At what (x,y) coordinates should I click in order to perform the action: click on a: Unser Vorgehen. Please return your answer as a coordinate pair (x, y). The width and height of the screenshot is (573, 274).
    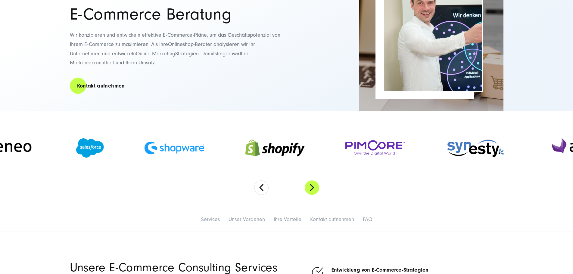
    Looking at the image, I should click on (247, 220).